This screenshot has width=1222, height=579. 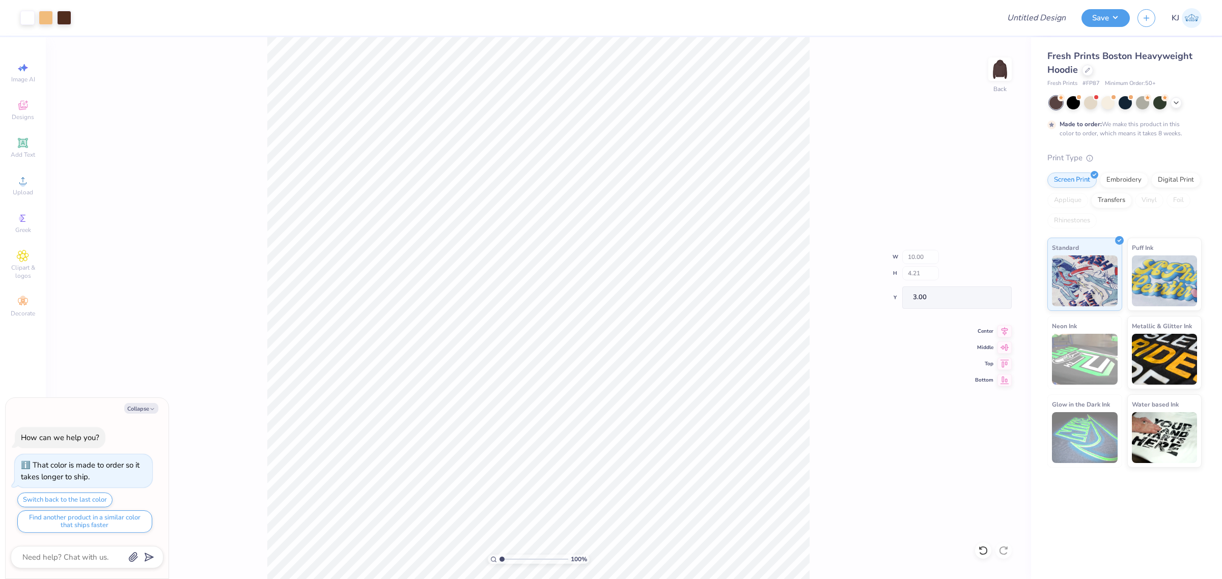 I want to click on span: Metallic & Glitter Ink, so click(x=1161, y=326).